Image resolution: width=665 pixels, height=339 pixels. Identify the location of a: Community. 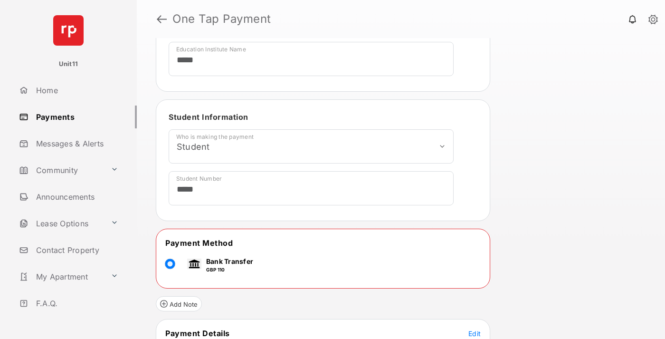
(61, 170).